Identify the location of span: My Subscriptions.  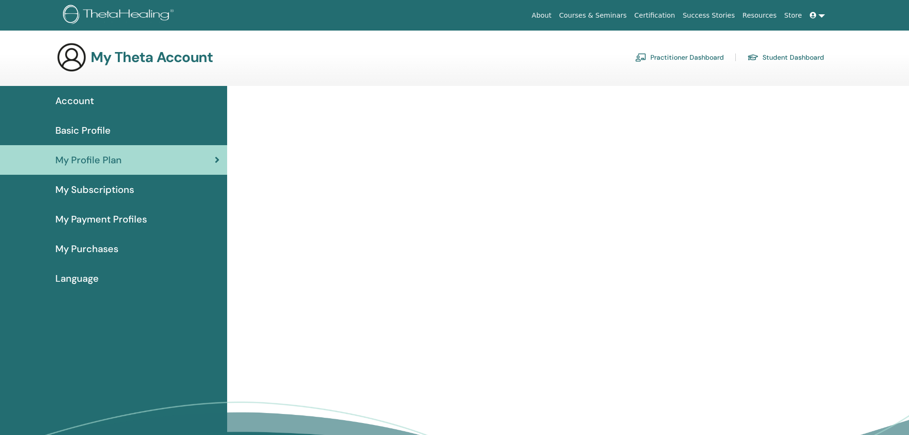
(94, 189).